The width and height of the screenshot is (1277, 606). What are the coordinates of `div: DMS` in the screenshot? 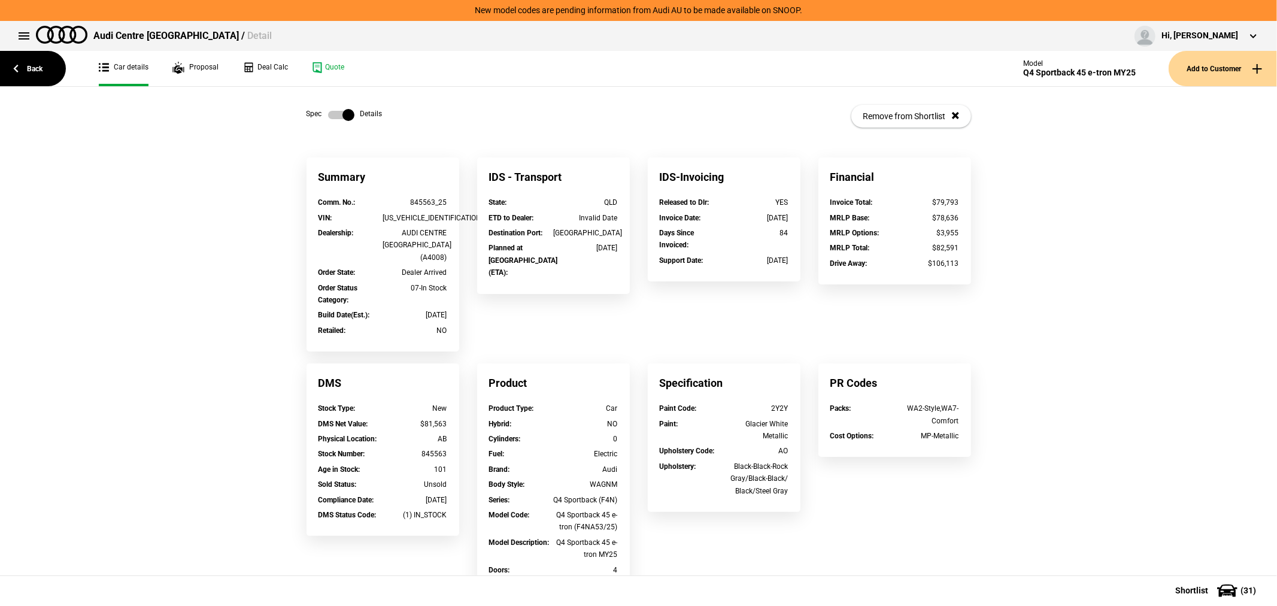 It's located at (382, 382).